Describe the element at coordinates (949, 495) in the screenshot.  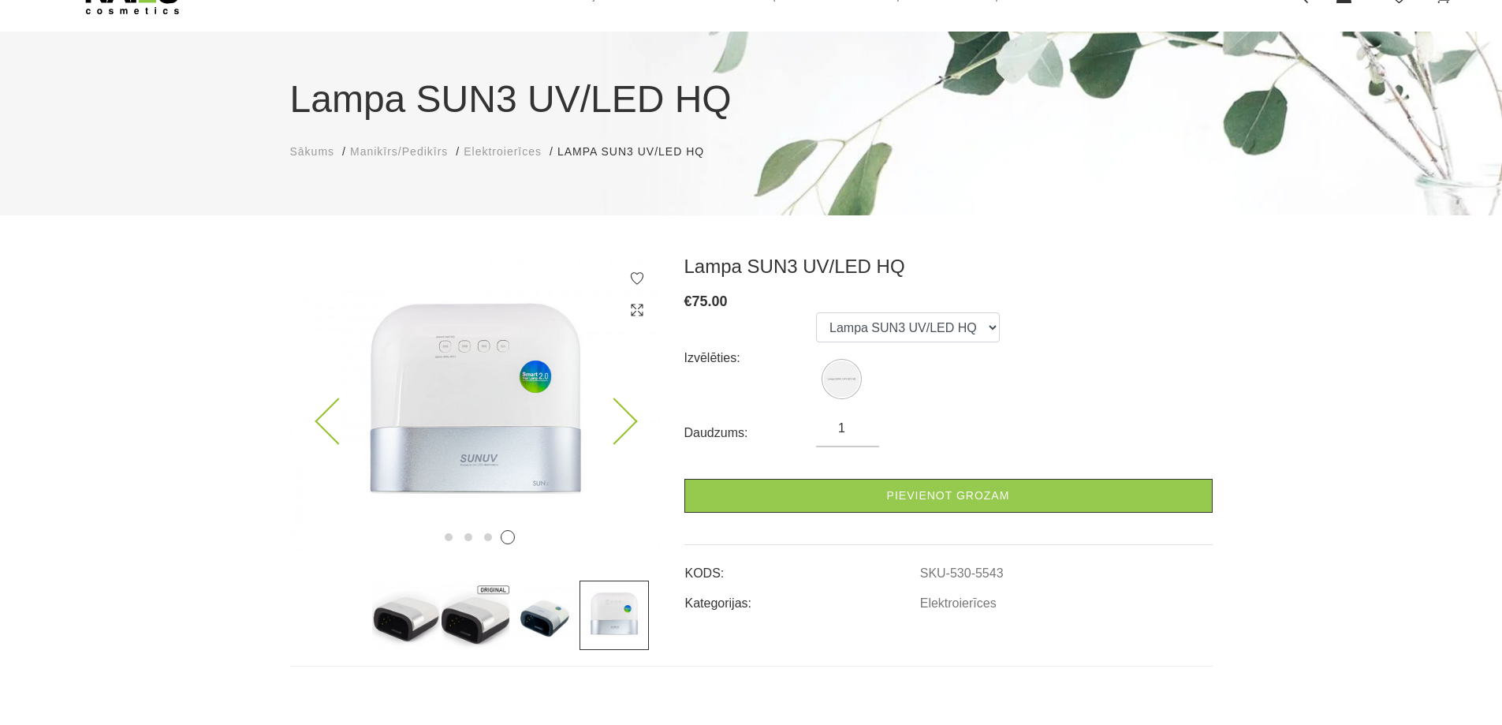
I see `a: Pievienot grozam` at that location.